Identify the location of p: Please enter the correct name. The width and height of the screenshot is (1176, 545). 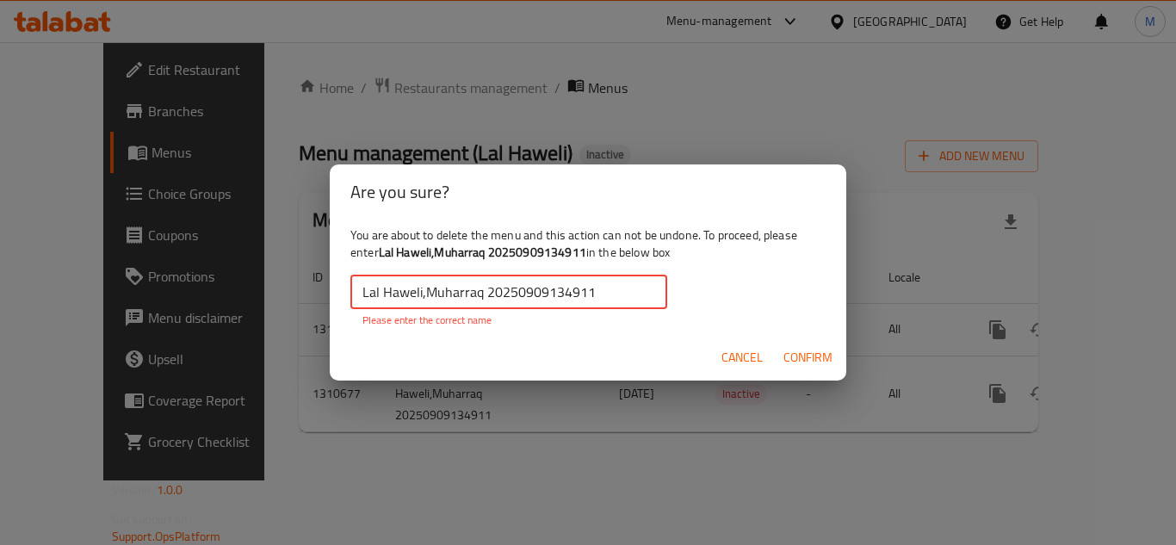
(509, 320).